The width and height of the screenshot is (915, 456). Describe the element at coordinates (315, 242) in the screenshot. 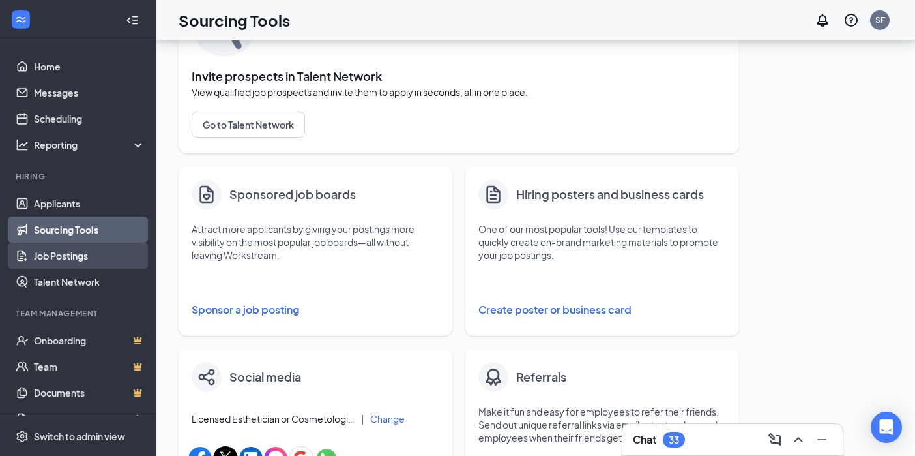

I see `p: Attract more applicants by giving your postings more visibility on the most popular job boards—al...` at that location.